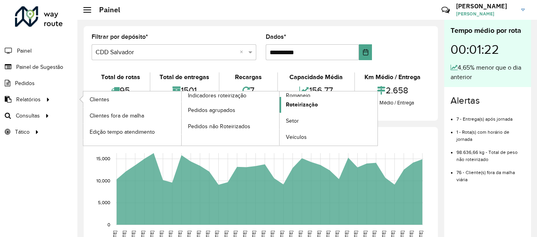 This screenshot has height=237, width=537. What do you see at coordinates (296, 137) in the screenshot?
I see `font: Veículos` at bounding box center [296, 137].